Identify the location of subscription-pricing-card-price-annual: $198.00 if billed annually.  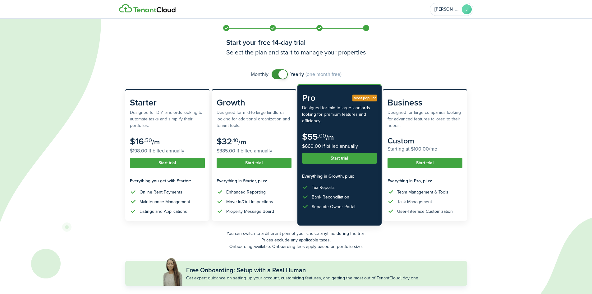
(167, 151).